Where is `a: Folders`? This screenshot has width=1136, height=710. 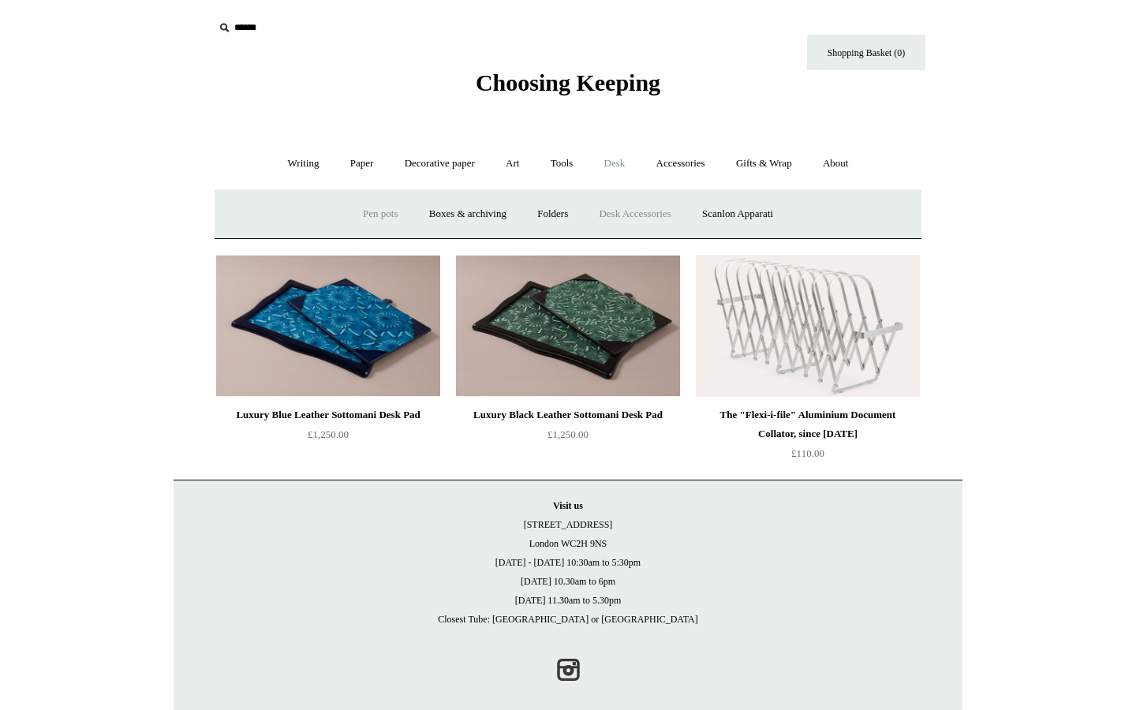
a: Folders is located at coordinates (552, 214).